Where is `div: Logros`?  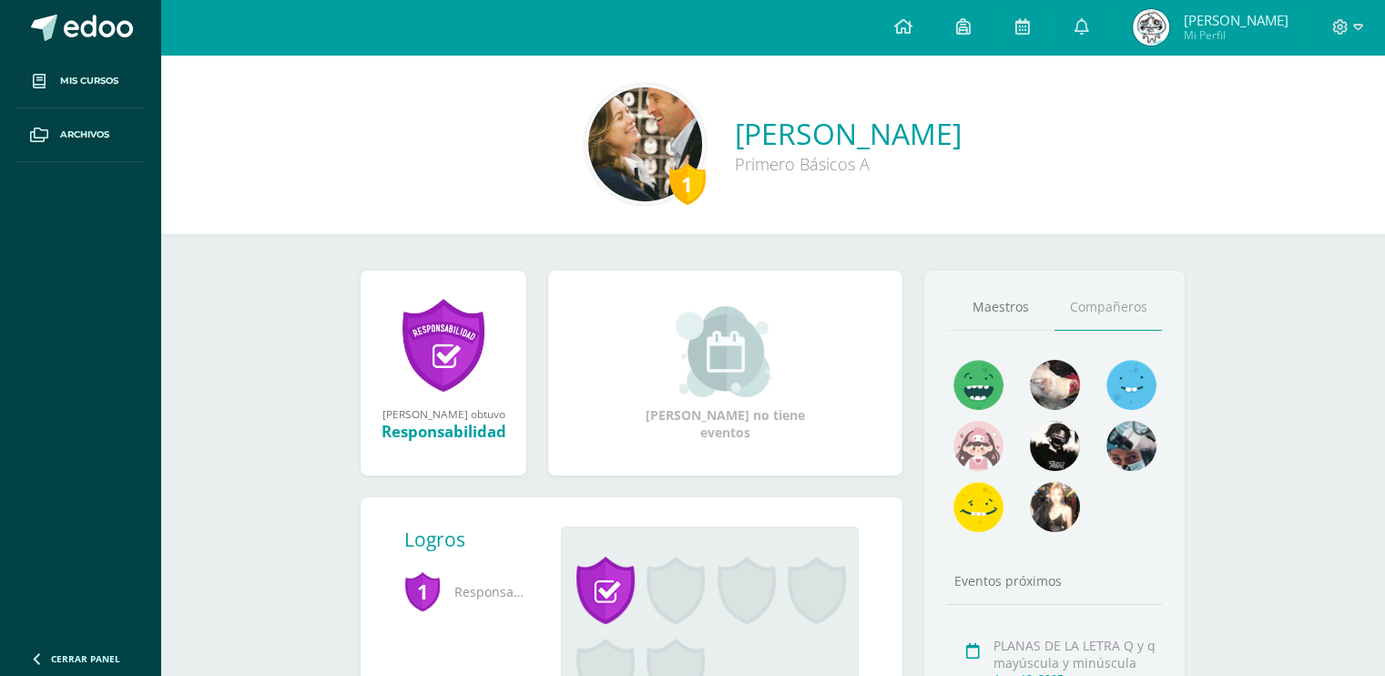
div: Logros is located at coordinates (475, 539).